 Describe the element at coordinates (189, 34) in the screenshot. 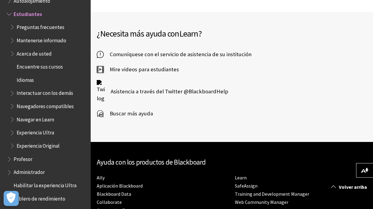

I see `span: Learn` at that location.